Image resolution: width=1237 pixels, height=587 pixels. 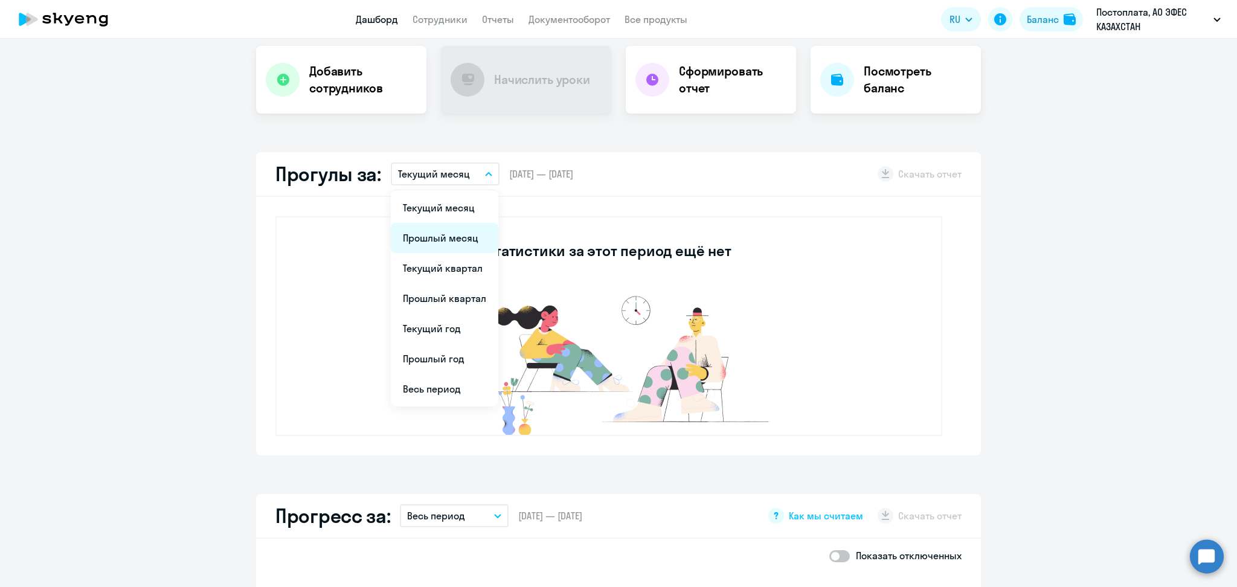 I want to click on h4: Добавить сотрудников, so click(x=363, y=80).